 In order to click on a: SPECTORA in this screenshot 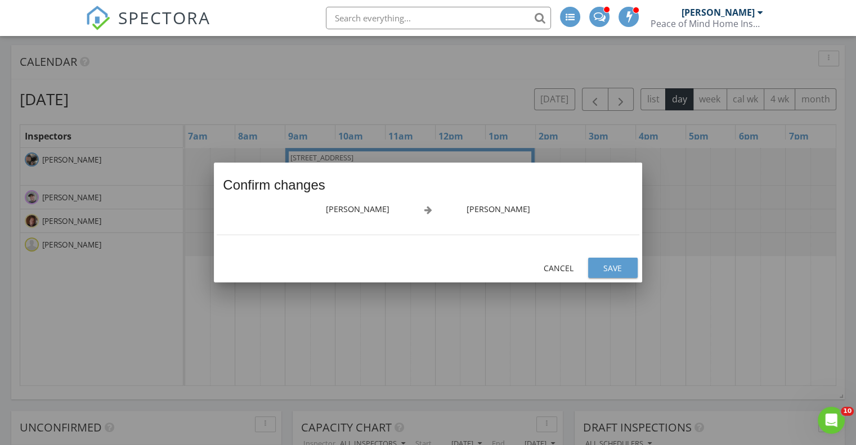, I will do `click(148, 27)`.